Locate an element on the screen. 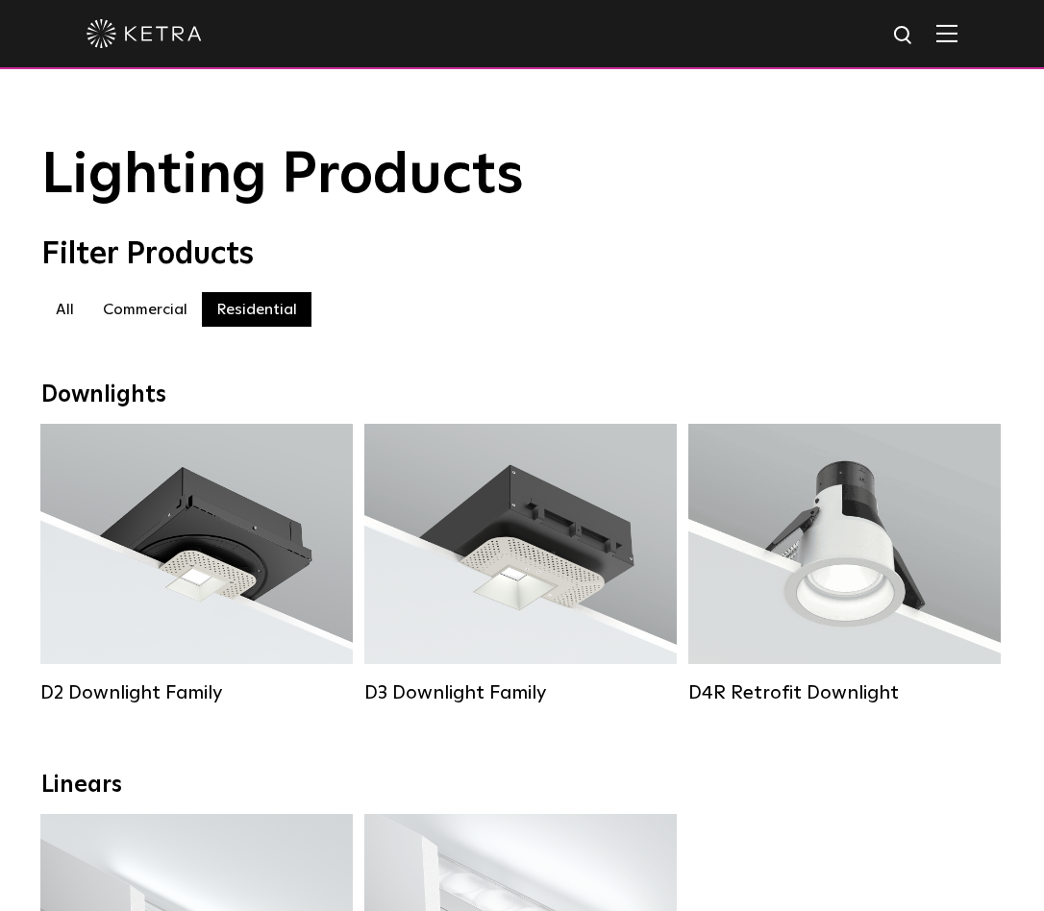 The width and height of the screenshot is (1044, 911). label: Residential is located at coordinates (257, 309).